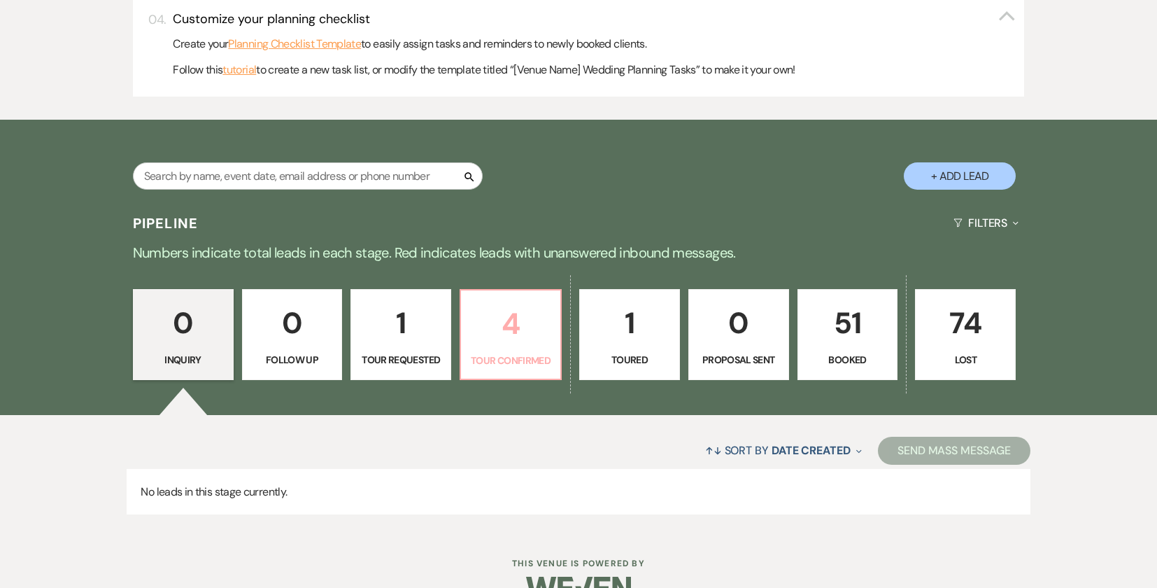  What do you see at coordinates (292, 334) in the screenshot?
I see `a: 0Follow Up` at bounding box center [292, 334].